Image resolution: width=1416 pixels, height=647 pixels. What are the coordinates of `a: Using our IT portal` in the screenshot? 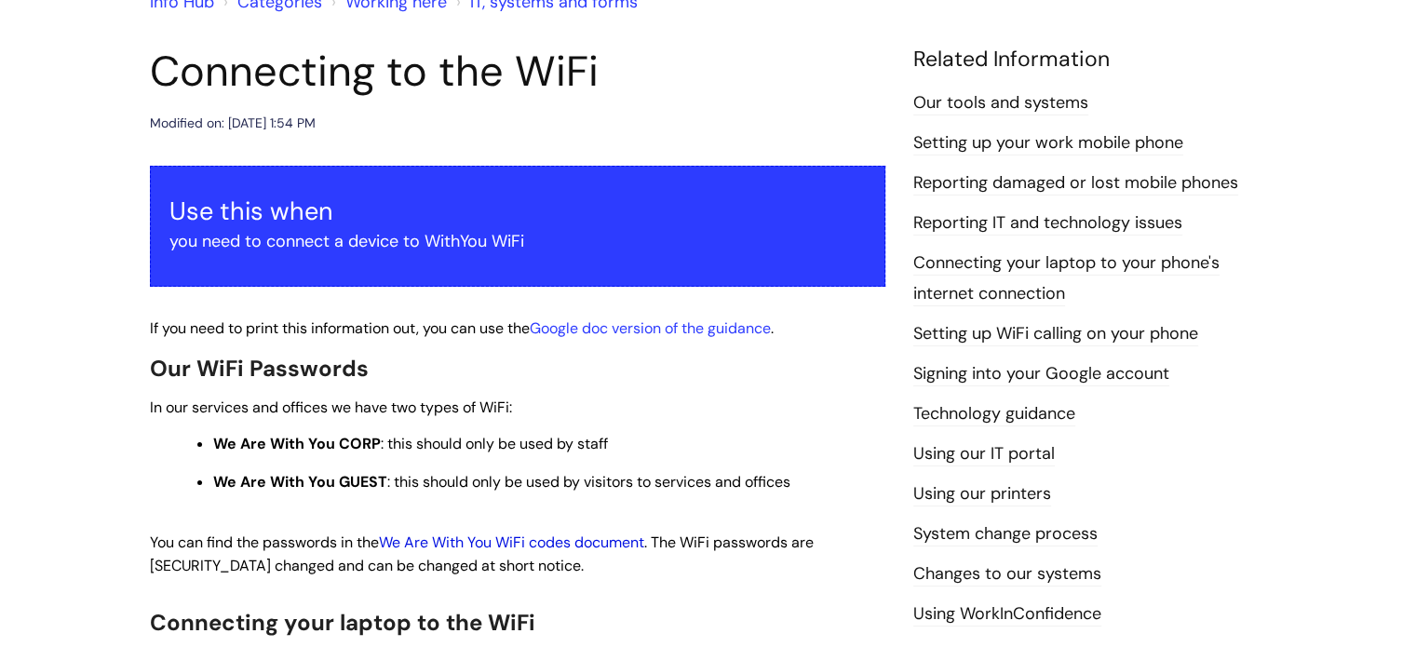 It's located at (984, 454).